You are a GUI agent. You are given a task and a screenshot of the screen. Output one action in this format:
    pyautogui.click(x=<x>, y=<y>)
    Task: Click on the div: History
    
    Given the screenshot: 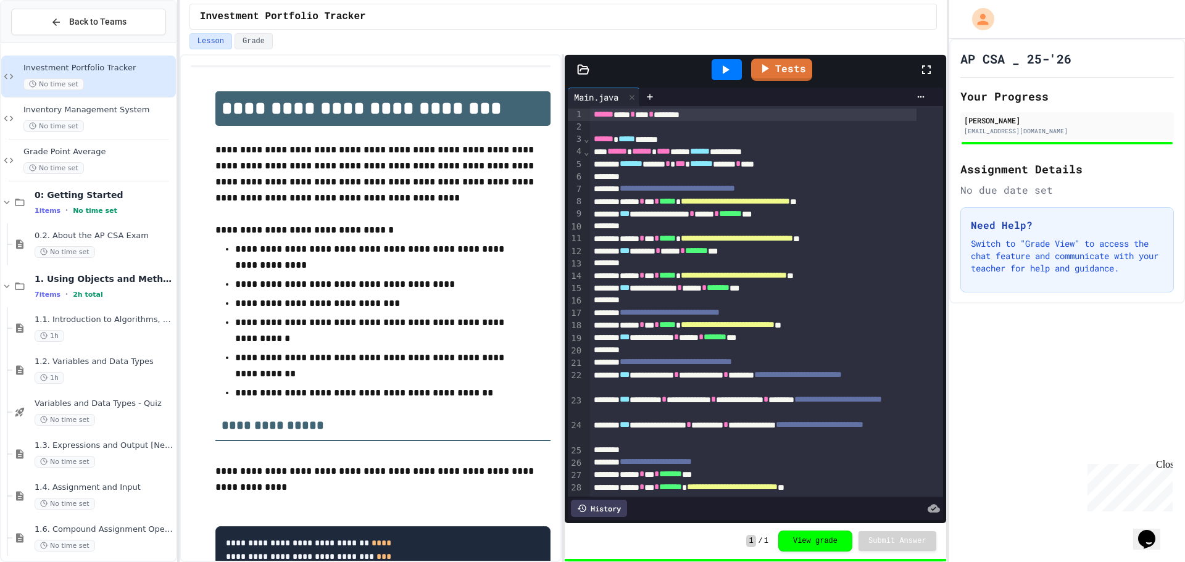 What is the action you would take?
    pyautogui.click(x=599, y=509)
    